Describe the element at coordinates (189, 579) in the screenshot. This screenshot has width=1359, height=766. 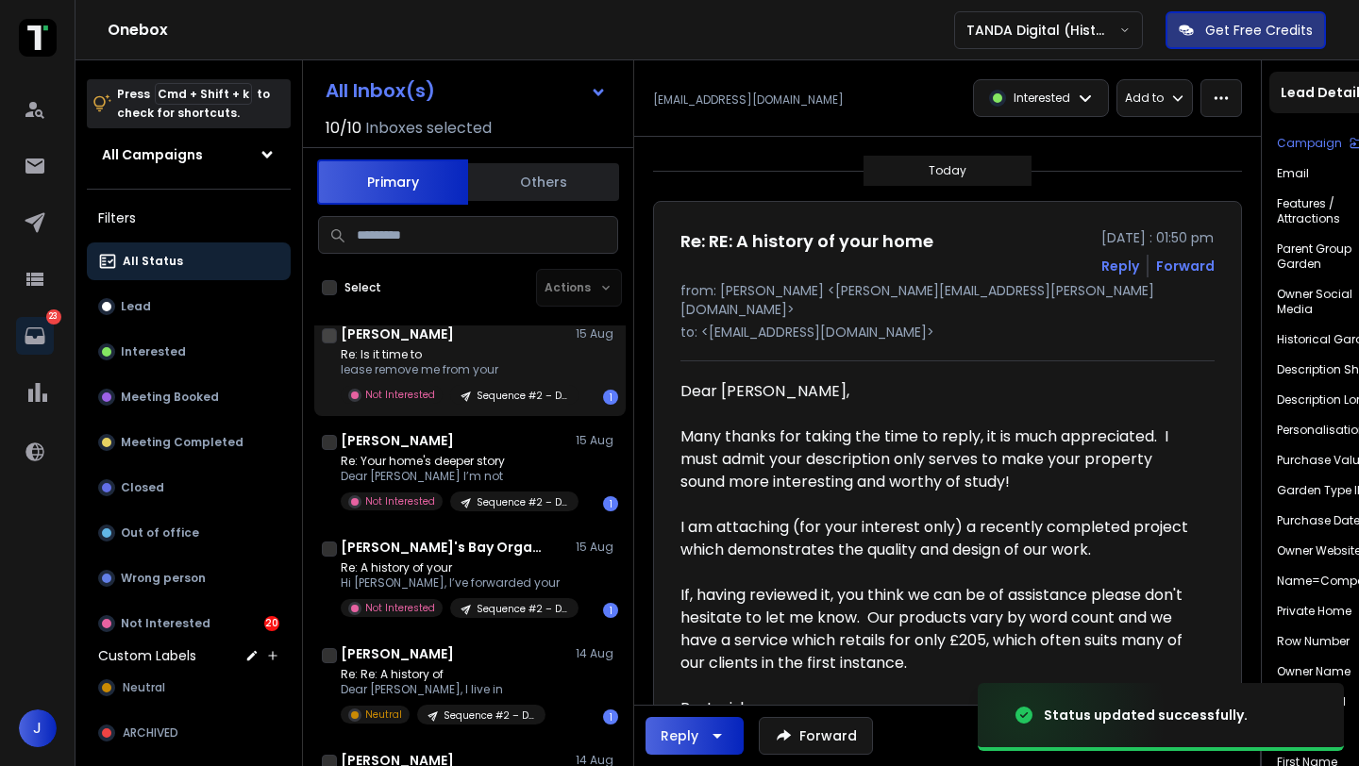
I see `button: Wrong person` at that location.